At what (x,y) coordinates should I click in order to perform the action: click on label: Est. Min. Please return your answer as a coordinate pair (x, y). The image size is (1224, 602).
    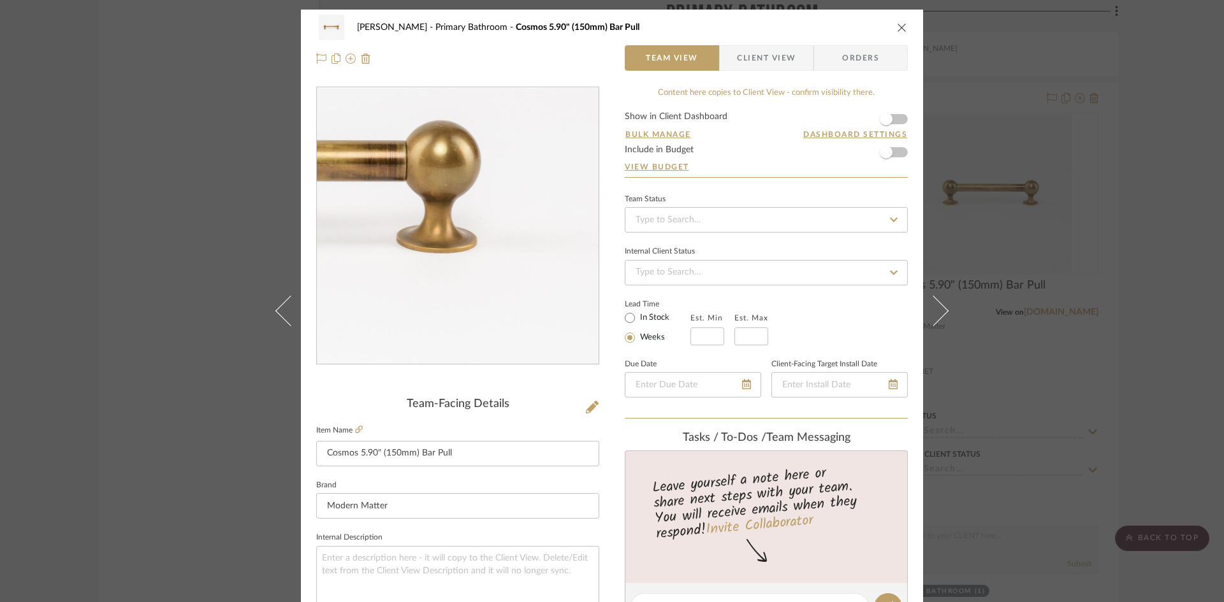
    Looking at the image, I should click on (706, 318).